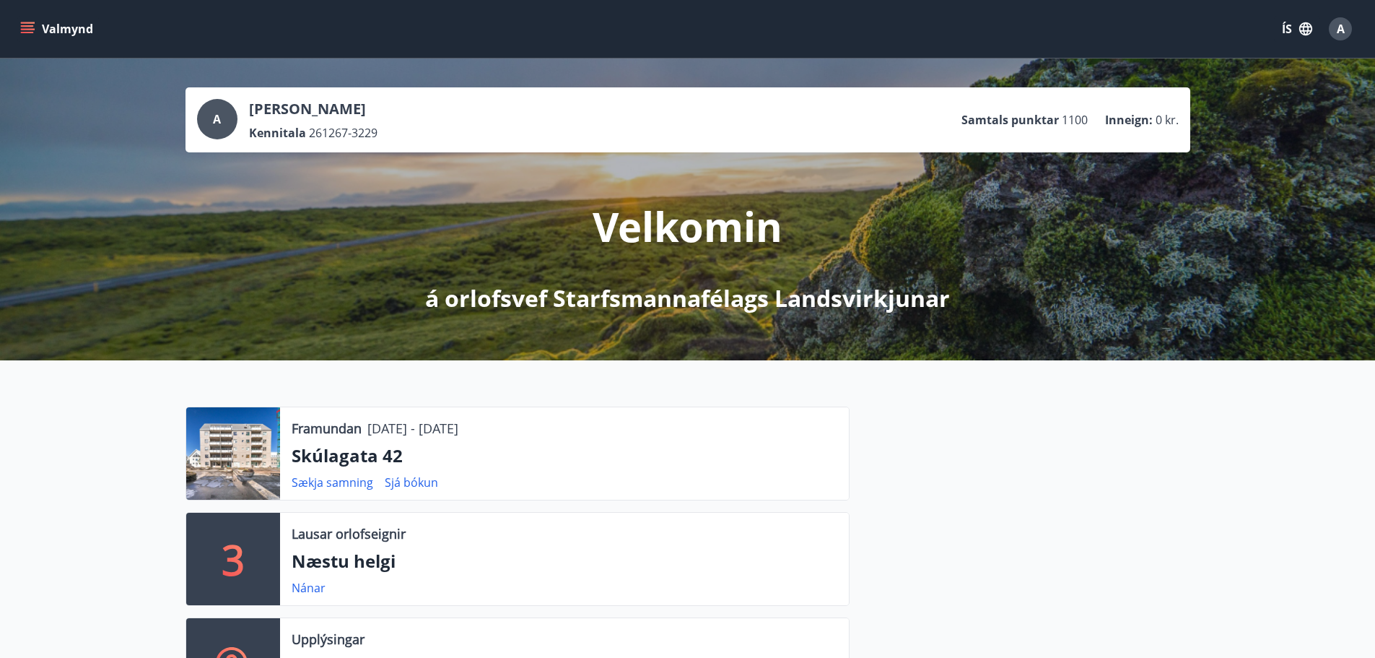  I want to click on p: 3, so click(233, 559).